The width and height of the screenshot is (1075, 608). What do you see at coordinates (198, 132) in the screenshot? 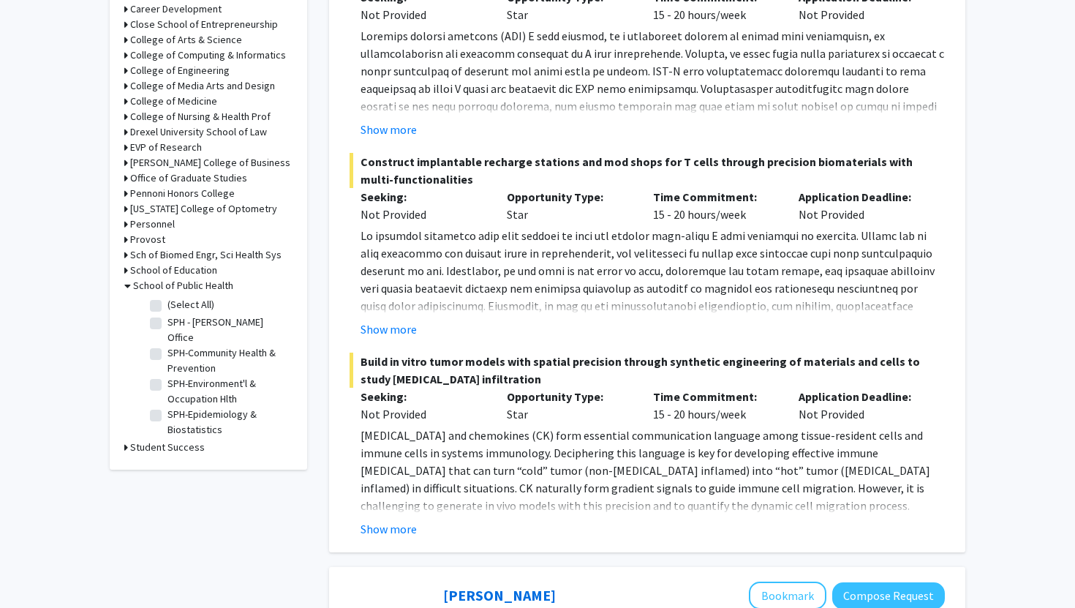
I see `h3: Drexel University School of Law` at bounding box center [198, 132].